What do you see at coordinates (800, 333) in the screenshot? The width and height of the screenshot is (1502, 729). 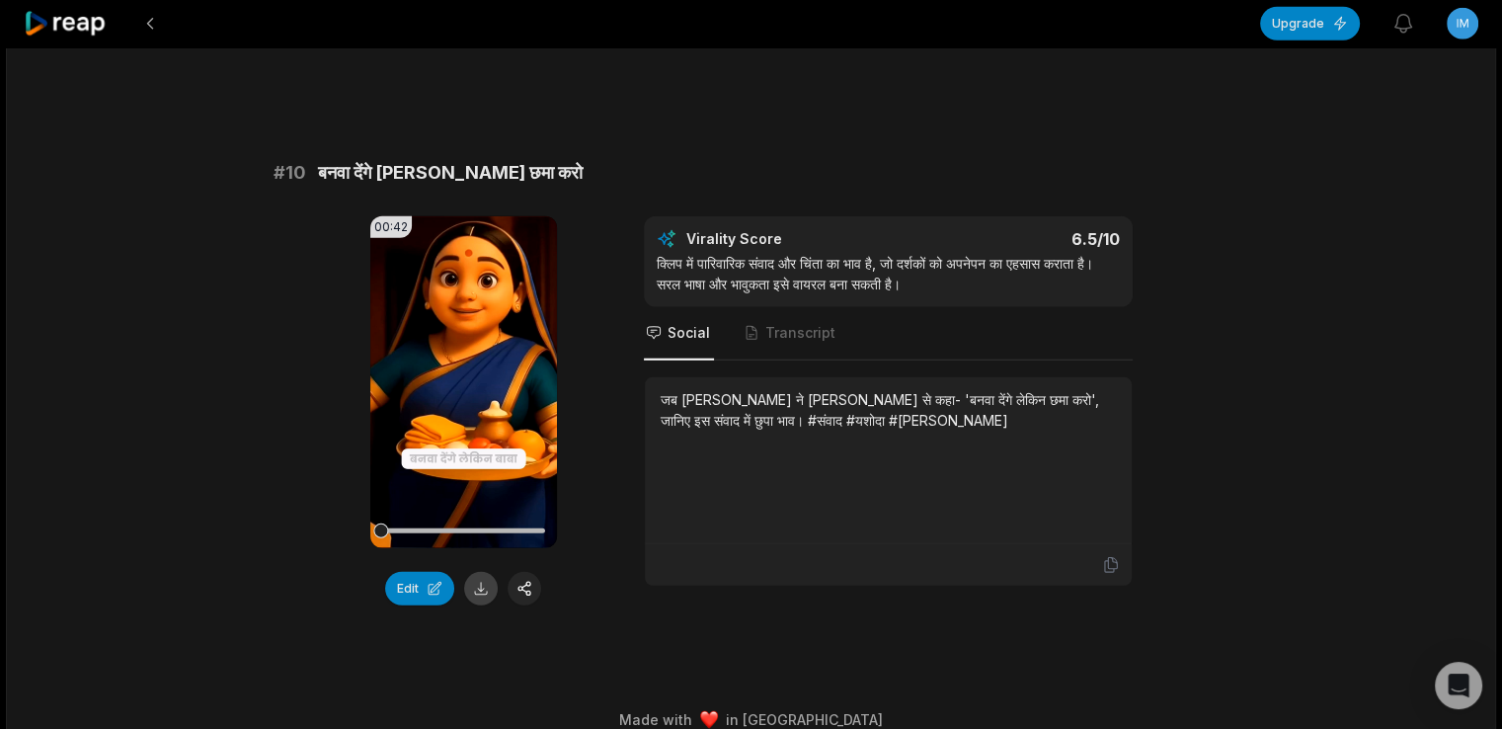 I see `span: Transcript` at bounding box center [800, 333].